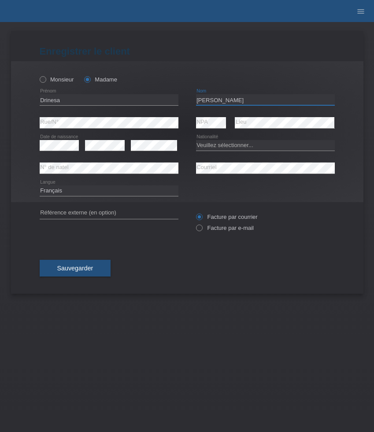 This screenshot has height=432, width=374. What do you see at coordinates (199, 230) in the screenshot?
I see `input: Facture par e-mail` at bounding box center [199, 230].